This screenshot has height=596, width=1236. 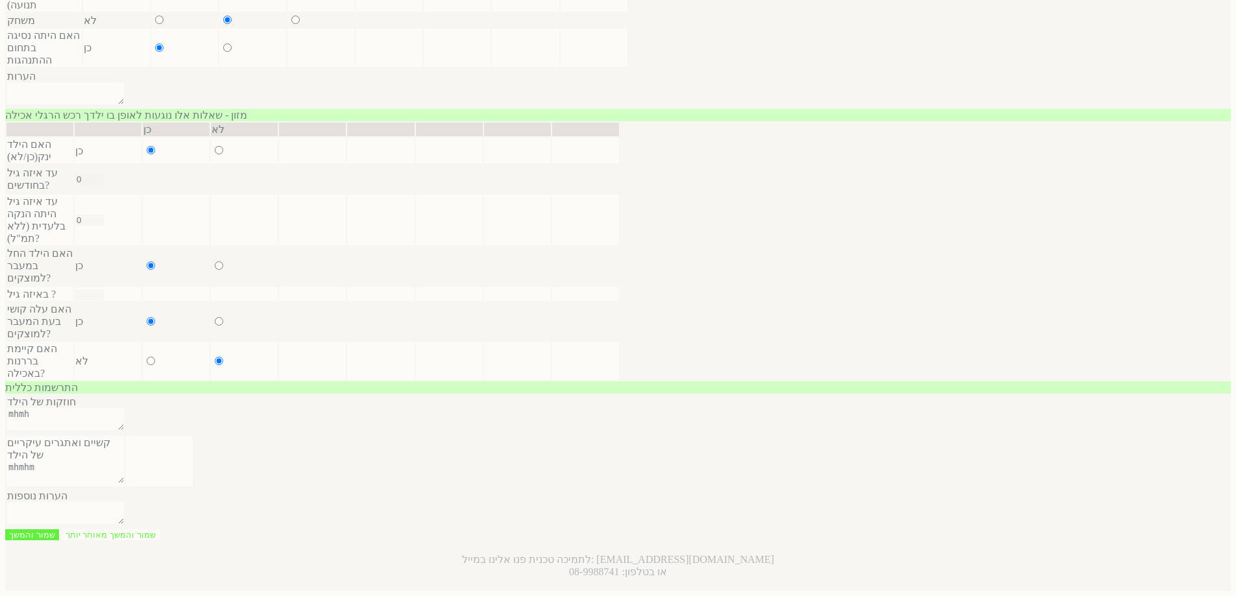 I want to click on td: האם הילד החל במעבר למוצקים?, so click(x=40, y=265).